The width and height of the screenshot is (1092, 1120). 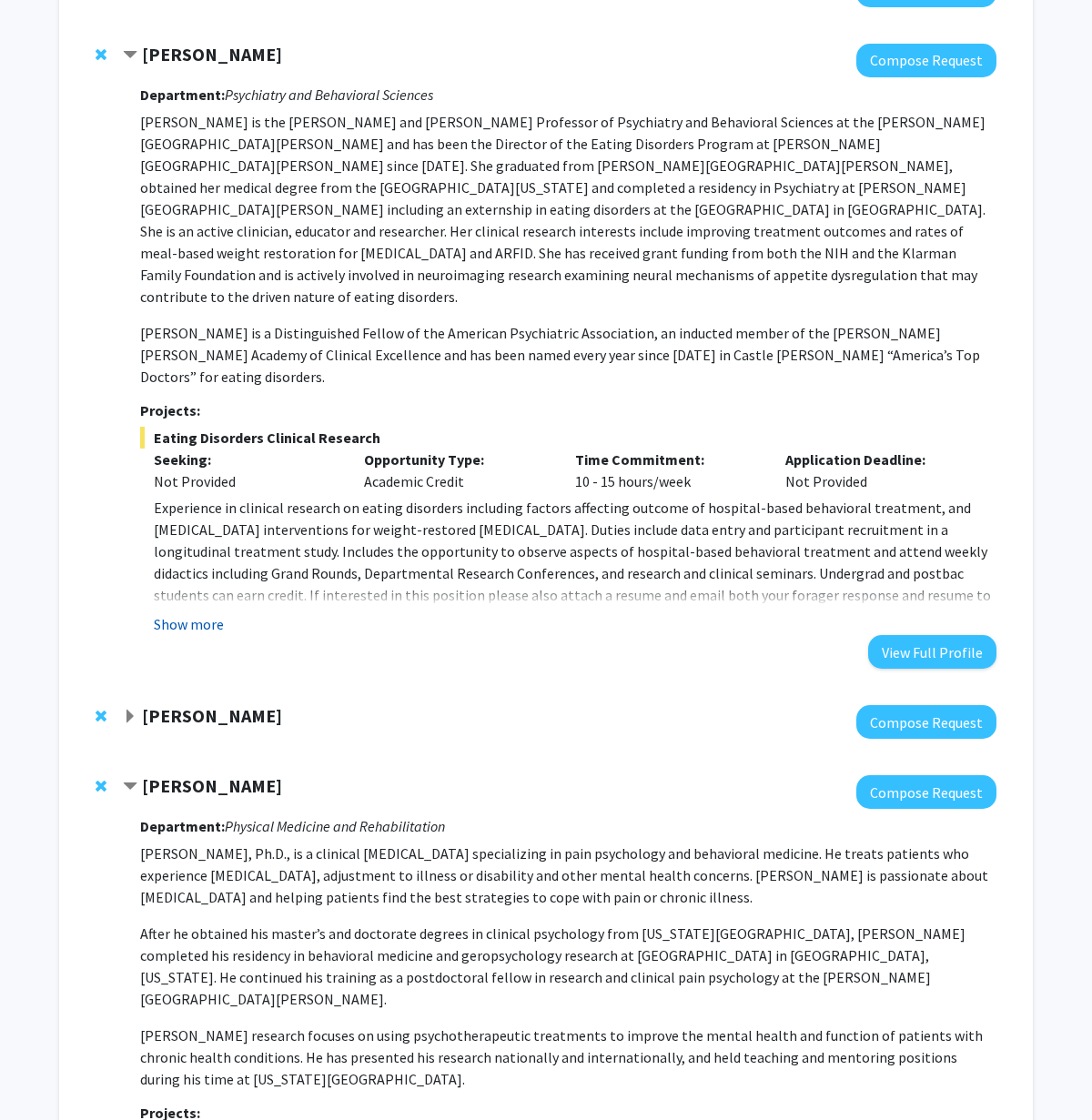 I want to click on span: Expand Sabra Klein Bookmark, so click(x=130, y=717).